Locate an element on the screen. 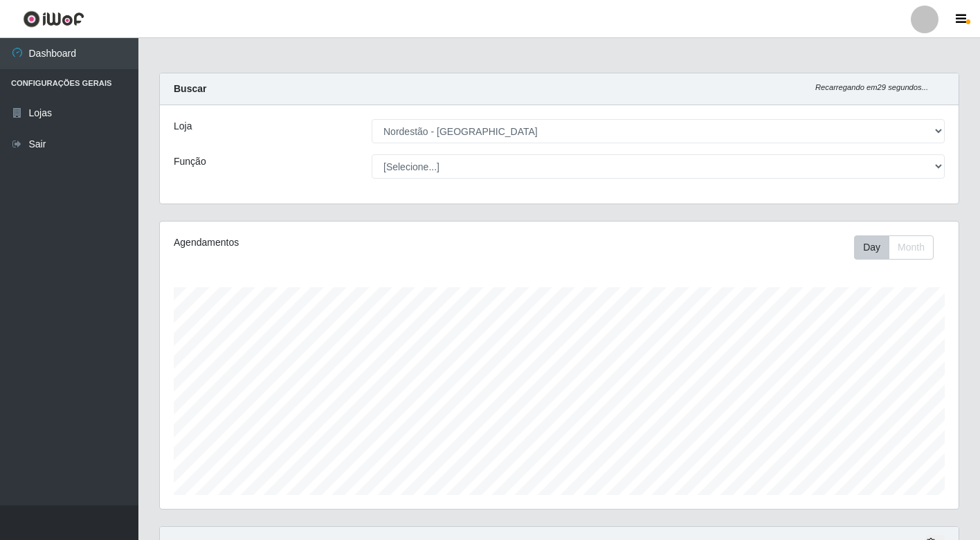 Image resolution: width=980 pixels, height=540 pixels. button: Month is located at coordinates (911, 247).